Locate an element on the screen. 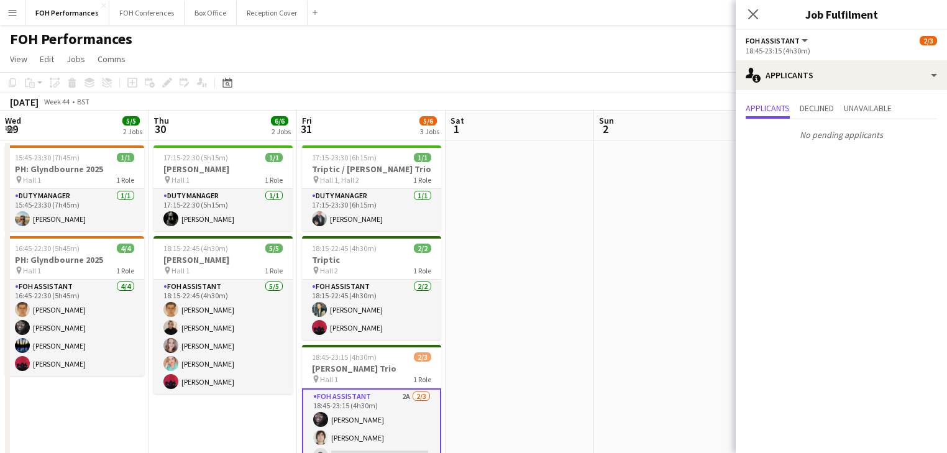 Image resolution: width=947 pixels, height=453 pixels. span: Applicants is located at coordinates (767, 108).